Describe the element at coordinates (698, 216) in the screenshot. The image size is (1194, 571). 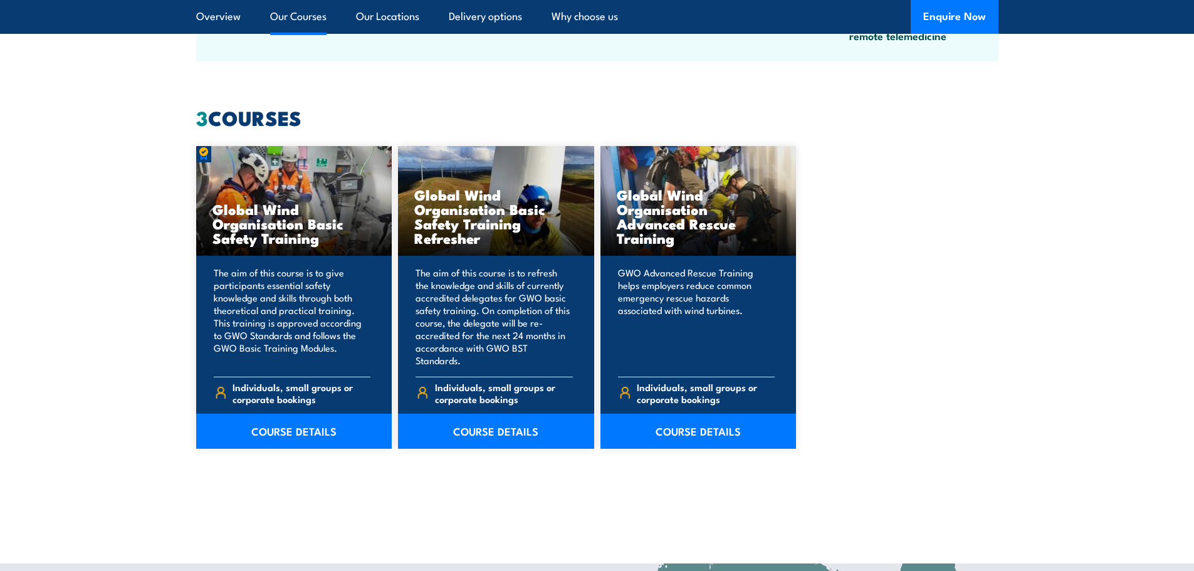
I see `h3: Global Wind Organisation Advanced Rescue Training` at that location.